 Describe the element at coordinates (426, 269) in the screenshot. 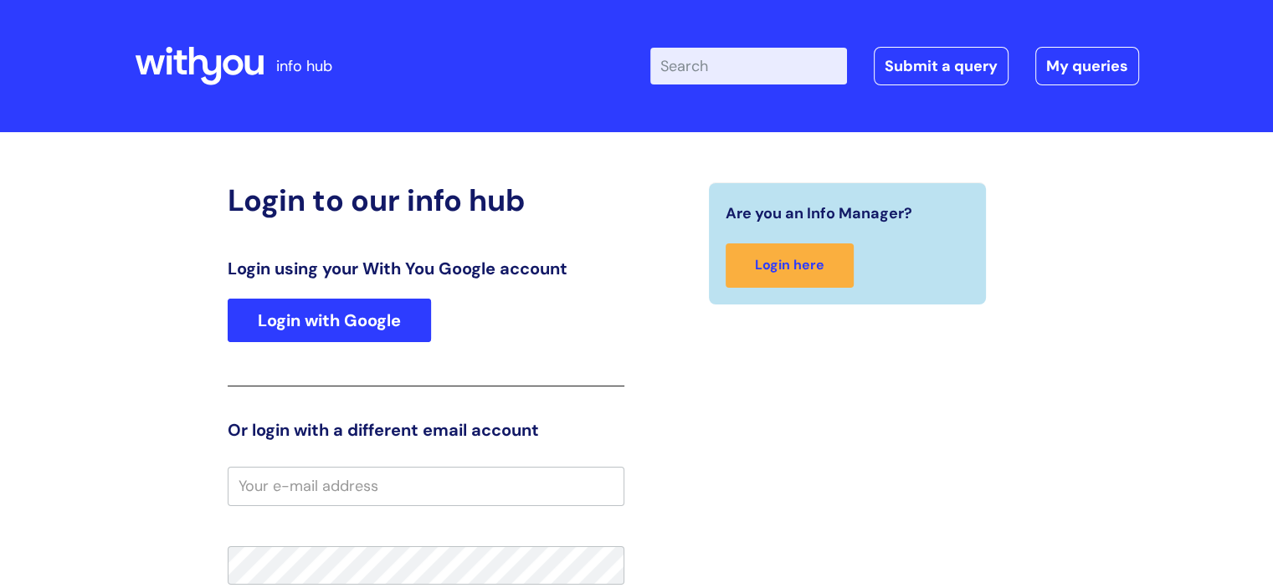

I see `h3: Login using your With You Google account` at that location.